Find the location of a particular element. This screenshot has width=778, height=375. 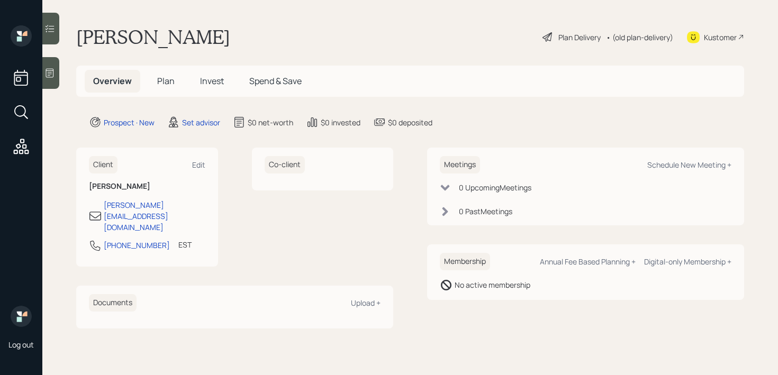

span: Overview is located at coordinates (112, 81).